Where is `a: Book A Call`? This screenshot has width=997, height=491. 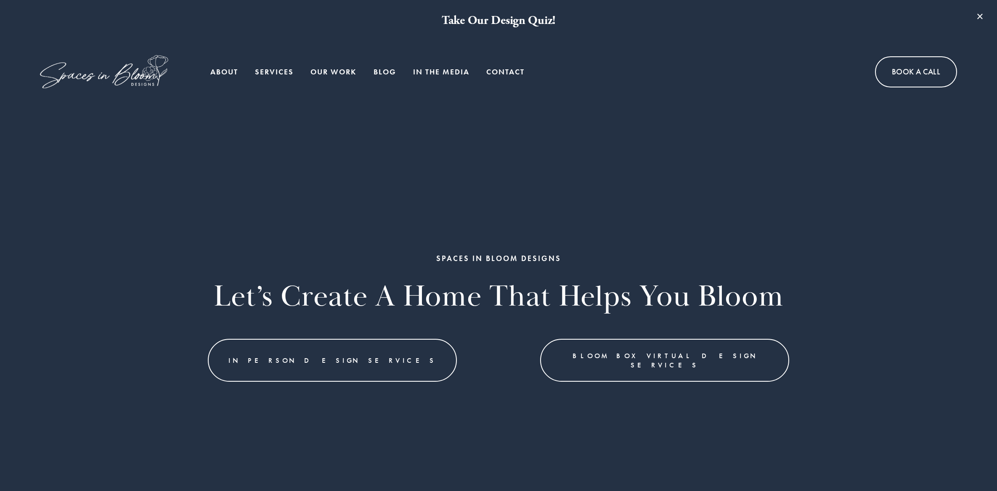
a: Book A Call is located at coordinates (915, 72).